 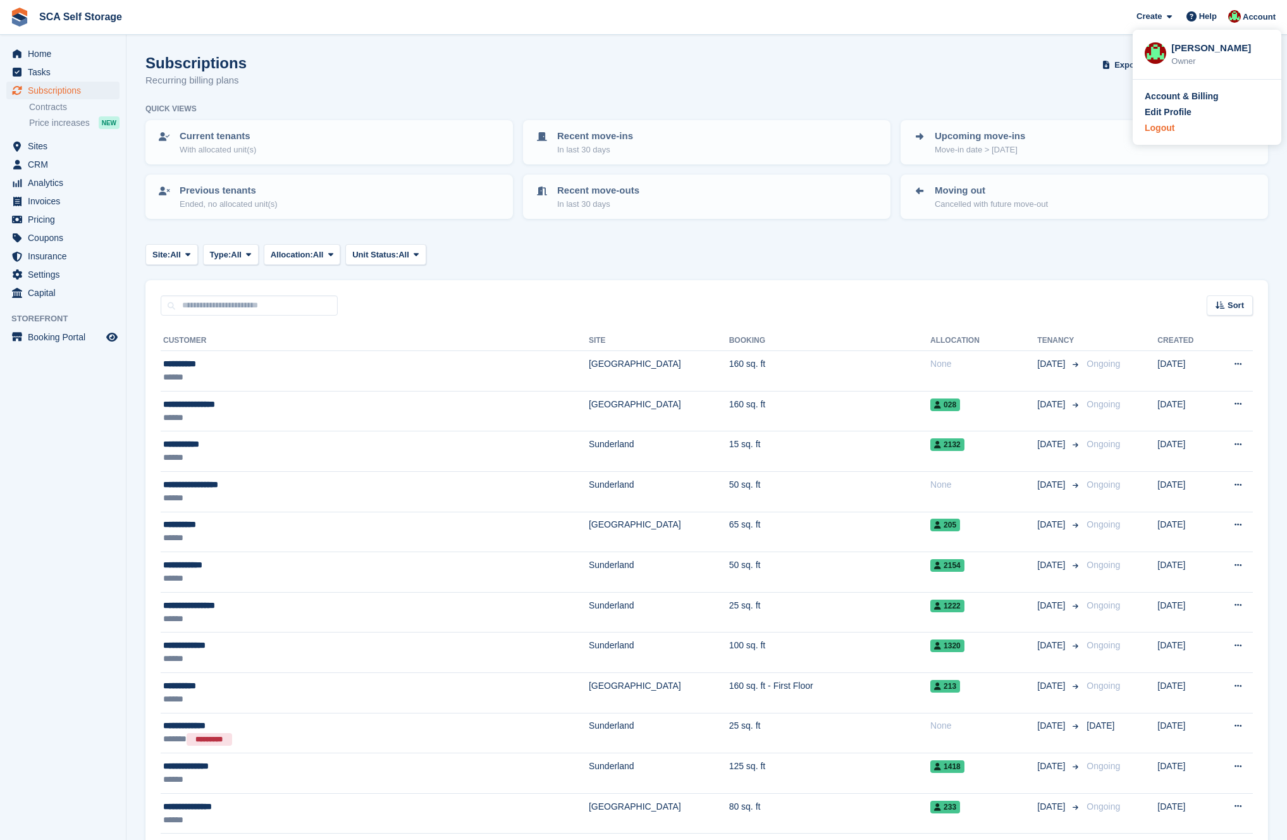 I want to click on a: Logout, so click(x=1206, y=128).